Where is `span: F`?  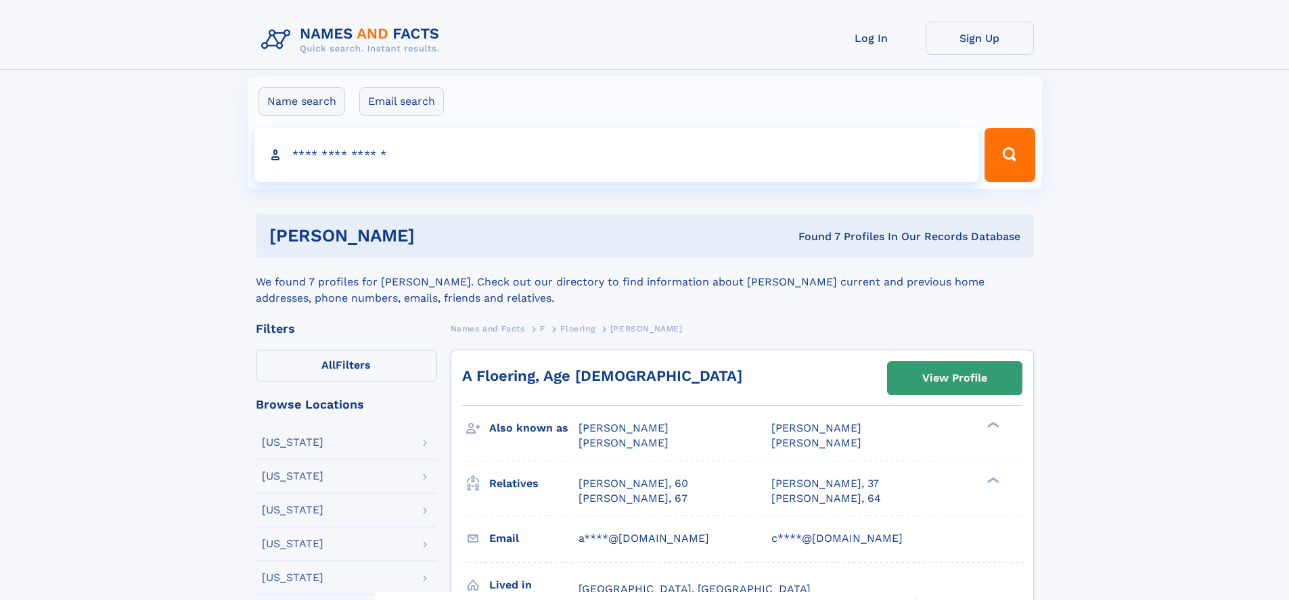
span: F is located at coordinates (543, 329).